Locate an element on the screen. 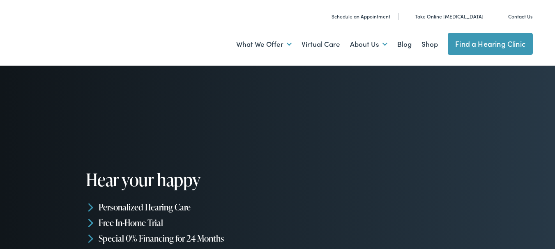 Image resolution: width=555 pixels, height=249 pixels. li: Special 0% Financing for 24 Months is located at coordinates (183, 239).